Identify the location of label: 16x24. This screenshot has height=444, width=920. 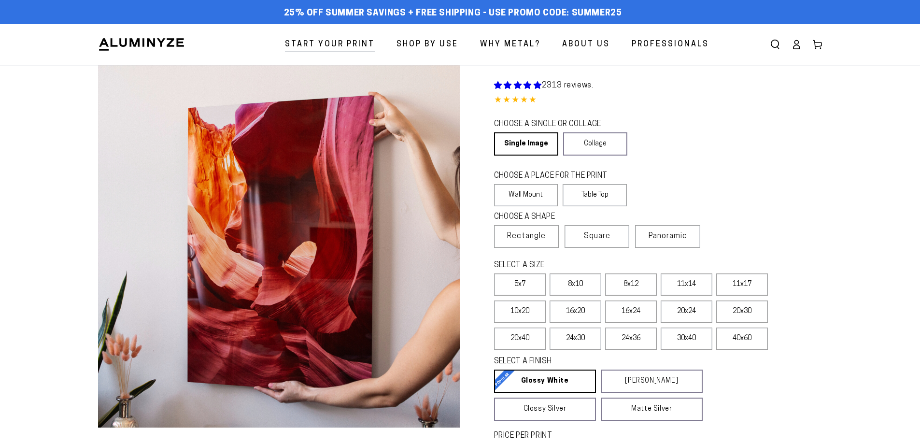
(631, 312).